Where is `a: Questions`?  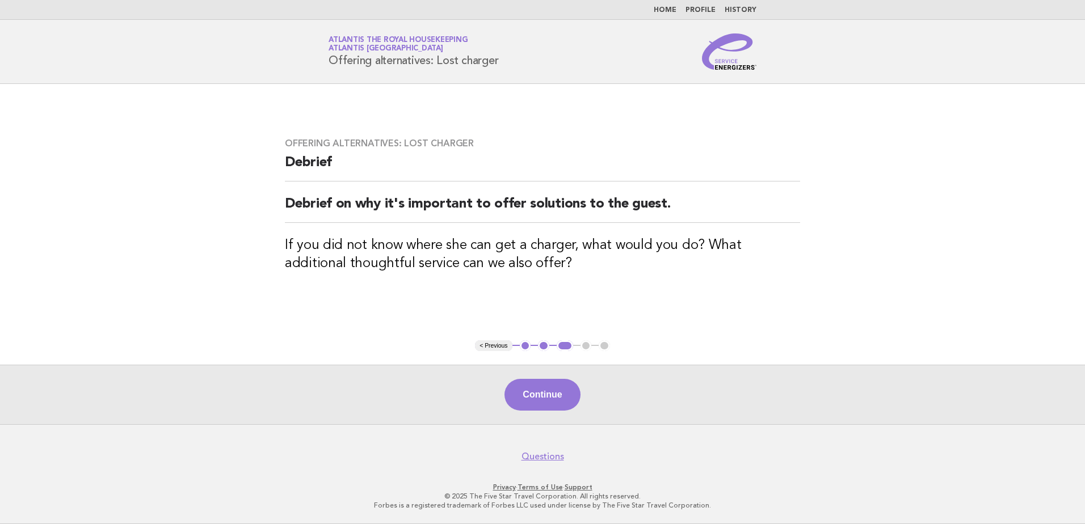 a: Questions is located at coordinates (543, 457).